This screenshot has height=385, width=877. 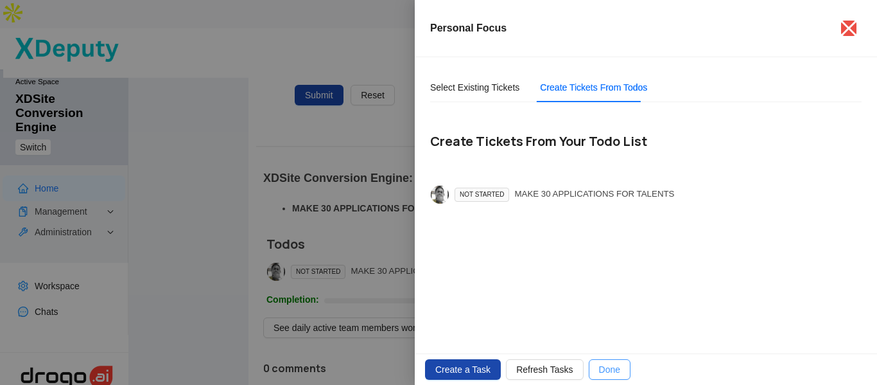 What do you see at coordinates (545, 369) in the screenshot?
I see `span: Refresh Tasks` at bounding box center [545, 369].